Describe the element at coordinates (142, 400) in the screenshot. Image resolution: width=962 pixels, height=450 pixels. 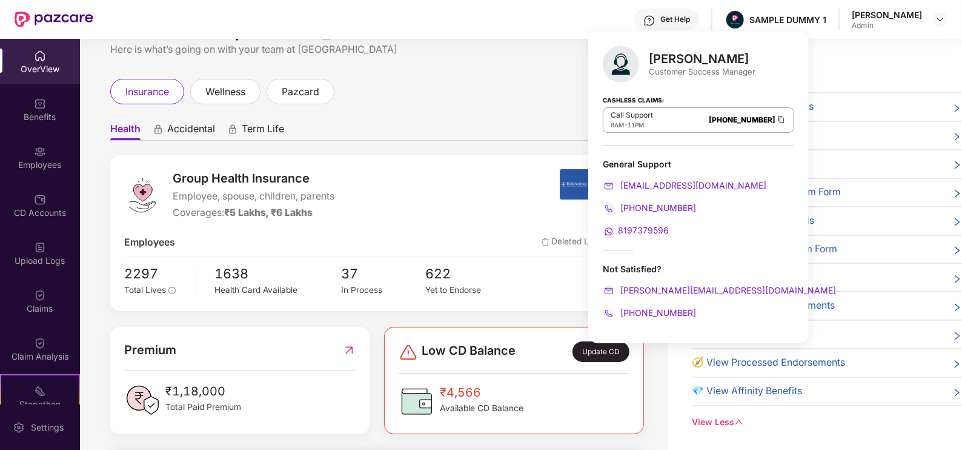
I see `img: PaidPremiumIcon` at that location.